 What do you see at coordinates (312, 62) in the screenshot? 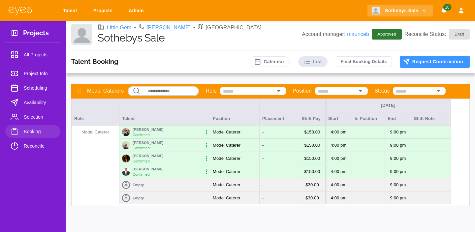
I see `button: List` at bounding box center [312, 62].